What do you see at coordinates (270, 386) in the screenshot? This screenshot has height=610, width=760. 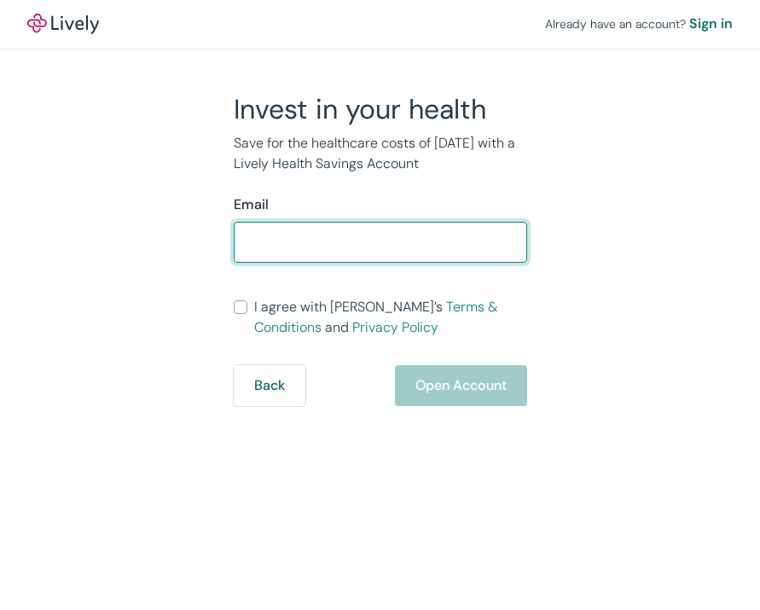 I see `button: Back` at bounding box center [270, 386].